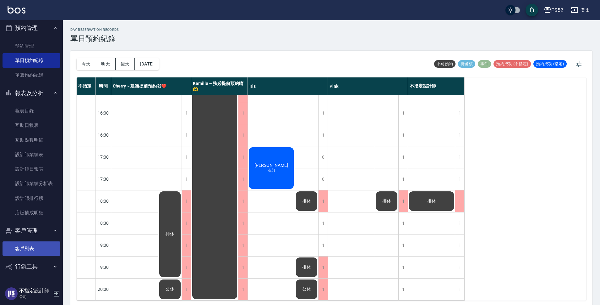 The width and height of the screenshot is (600, 305). What do you see at coordinates (35, 296) in the screenshot?
I see `p: 公司` at bounding box center [35, 296].